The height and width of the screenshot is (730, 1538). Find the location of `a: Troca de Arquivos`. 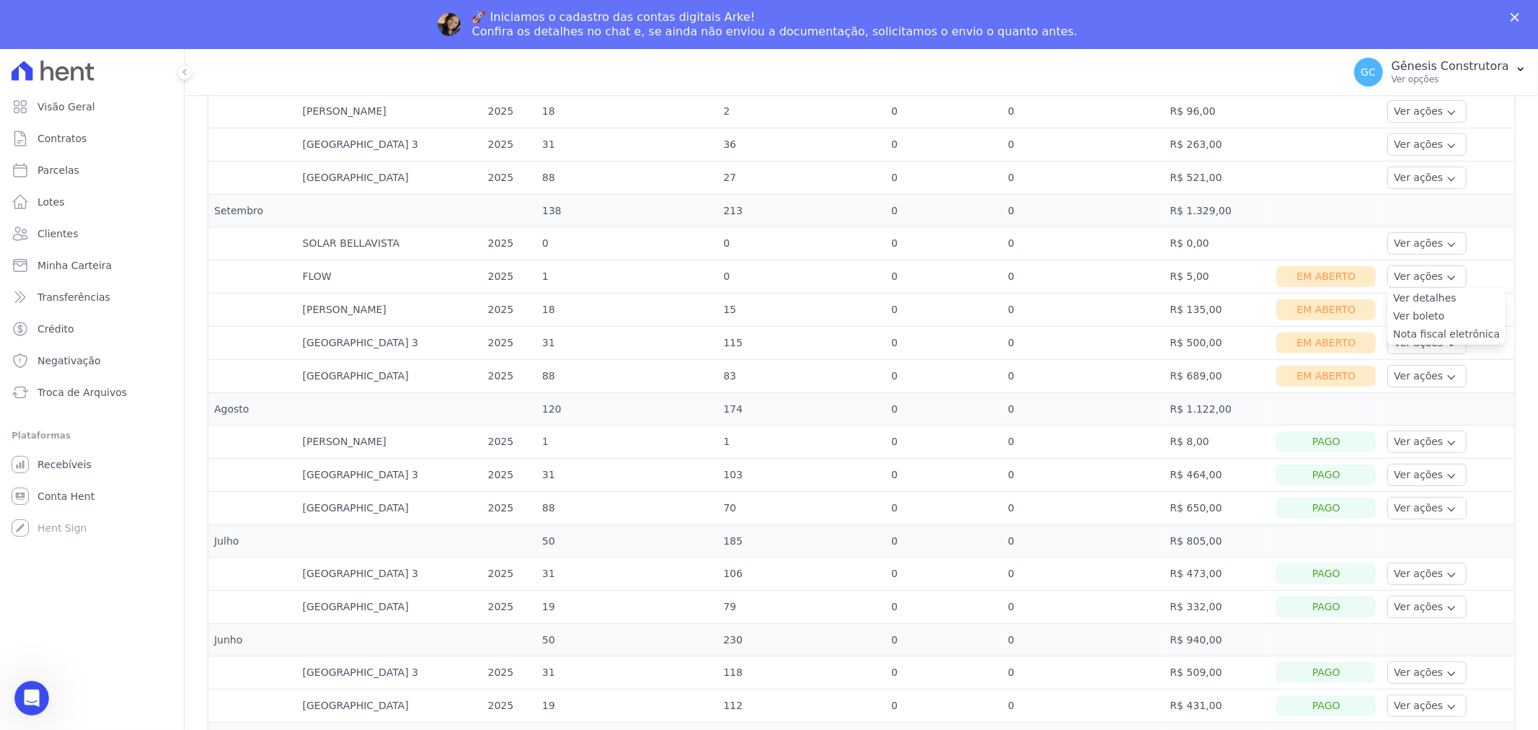

a: Troca de Arquivos is located at coordinates (92, 392).